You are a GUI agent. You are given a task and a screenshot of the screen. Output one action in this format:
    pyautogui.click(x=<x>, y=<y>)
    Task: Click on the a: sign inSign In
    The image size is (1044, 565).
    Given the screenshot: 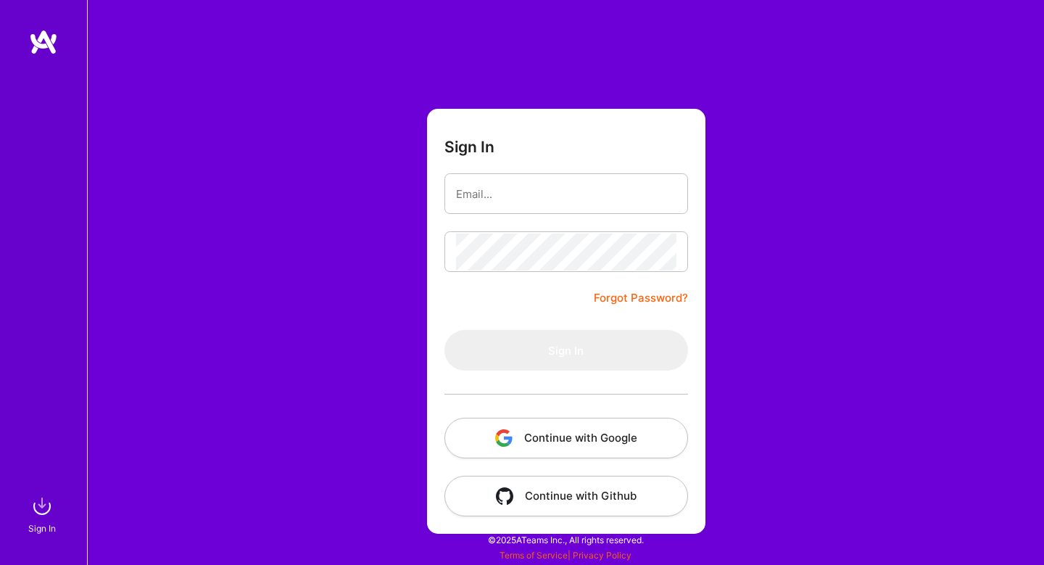 What is the action you would take?
    pyautogui.click(x=43, y=513)
    